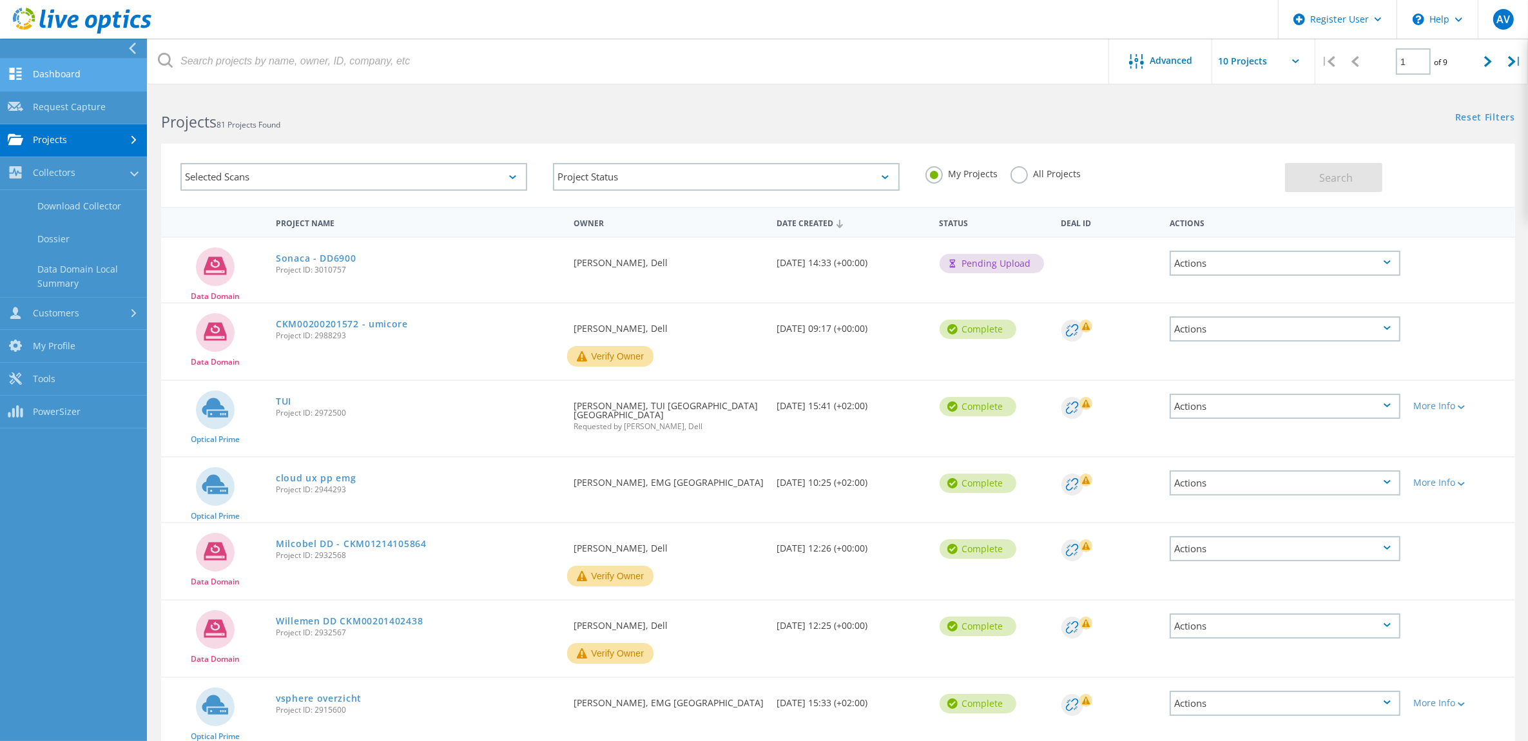 This screenshot has width=1528, height=741. Describe the element at coordinates (1503, 19) in the screenshot. I see `span: AV` at that location.